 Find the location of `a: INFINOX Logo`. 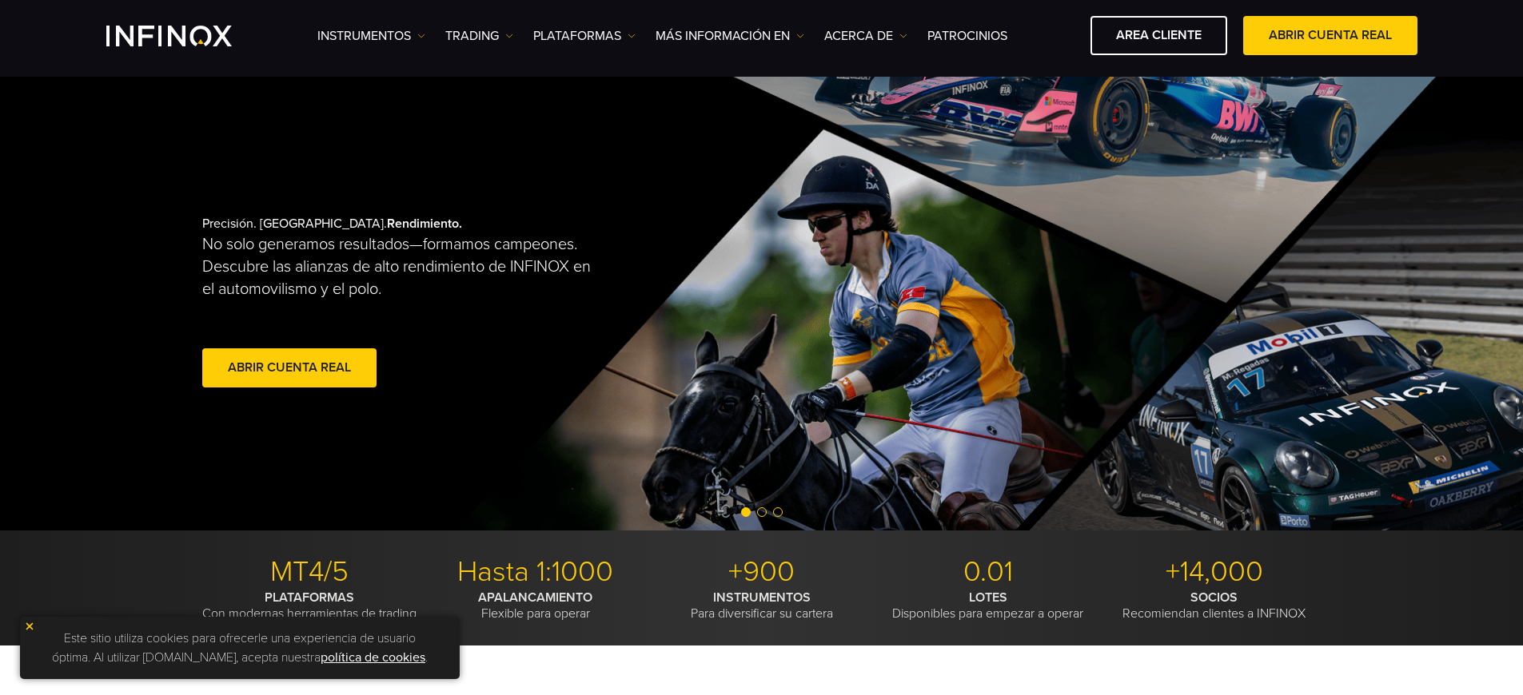

a: INFINOX Logo is located at coordinates (188, 36).